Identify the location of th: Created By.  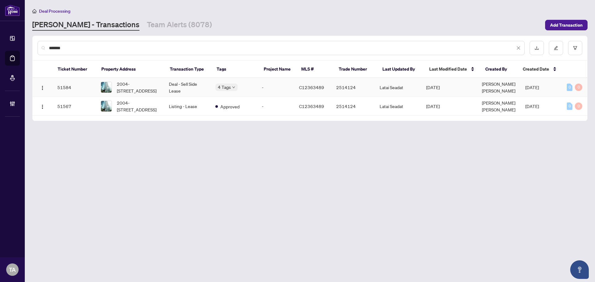
(499, 69).